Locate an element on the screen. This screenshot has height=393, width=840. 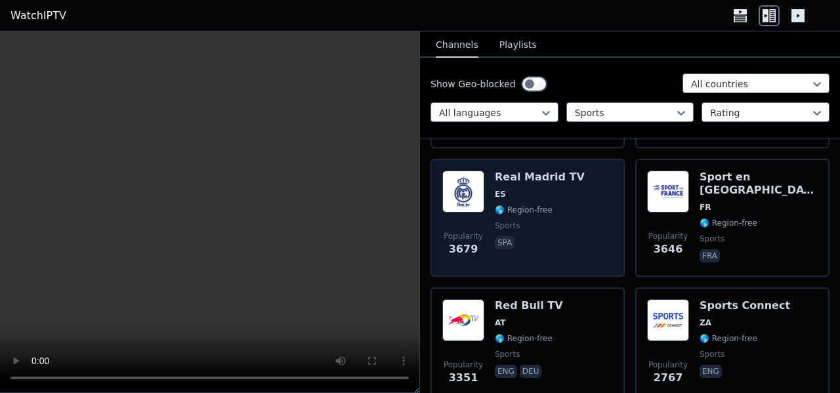
p: spa is located at coordinates (504, 243).